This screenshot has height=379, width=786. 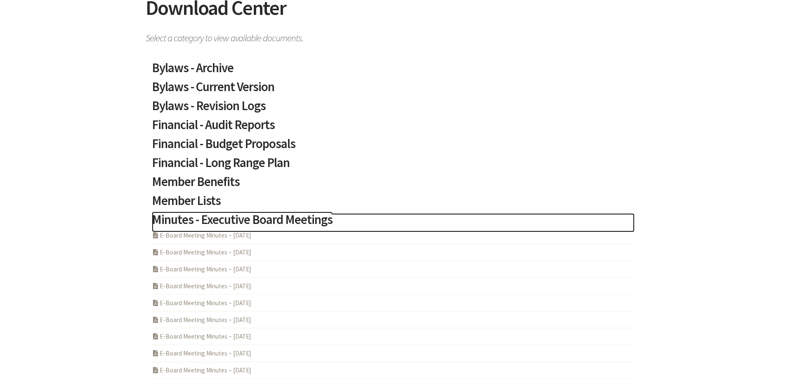 I want to click on h2: Bylaws - Revision Logs, so click(x=393, y=109).